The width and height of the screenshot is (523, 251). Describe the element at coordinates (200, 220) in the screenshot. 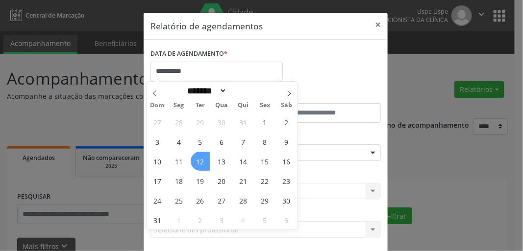

I see `span: Setembro 2, 2025` at that location.